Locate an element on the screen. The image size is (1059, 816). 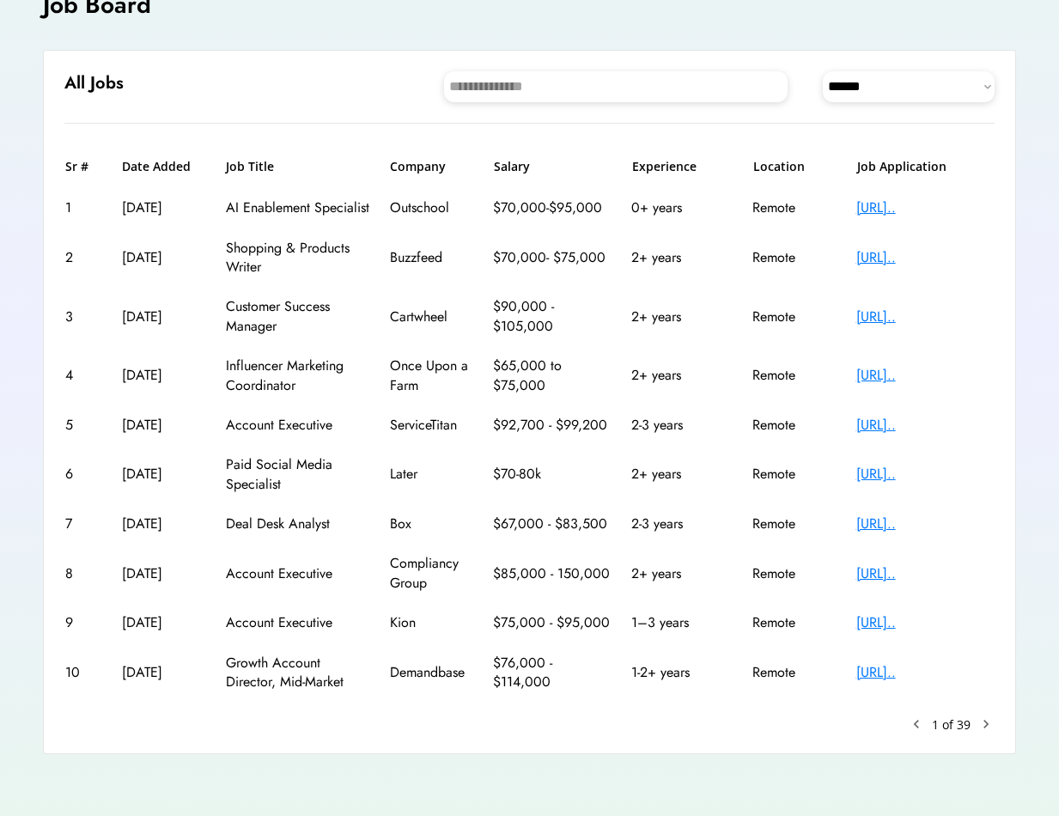
div: Buzzfeed is located at coordinates (433, 258).